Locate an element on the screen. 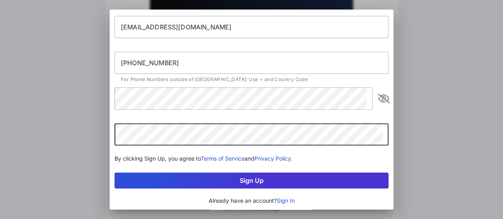 The height and width of the screenshot is (219, 503). div: Already have an account? is located at coordinates (251, 201).